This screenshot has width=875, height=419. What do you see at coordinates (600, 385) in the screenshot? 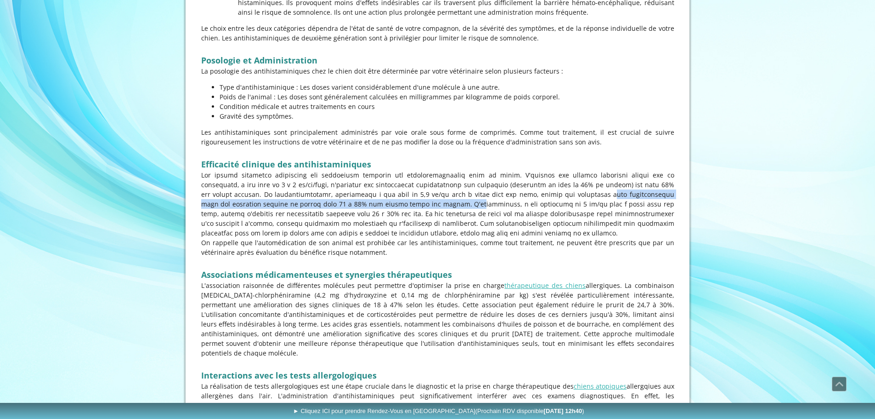
I see `a: chiens atopiques` at bounding box center [600, 385].